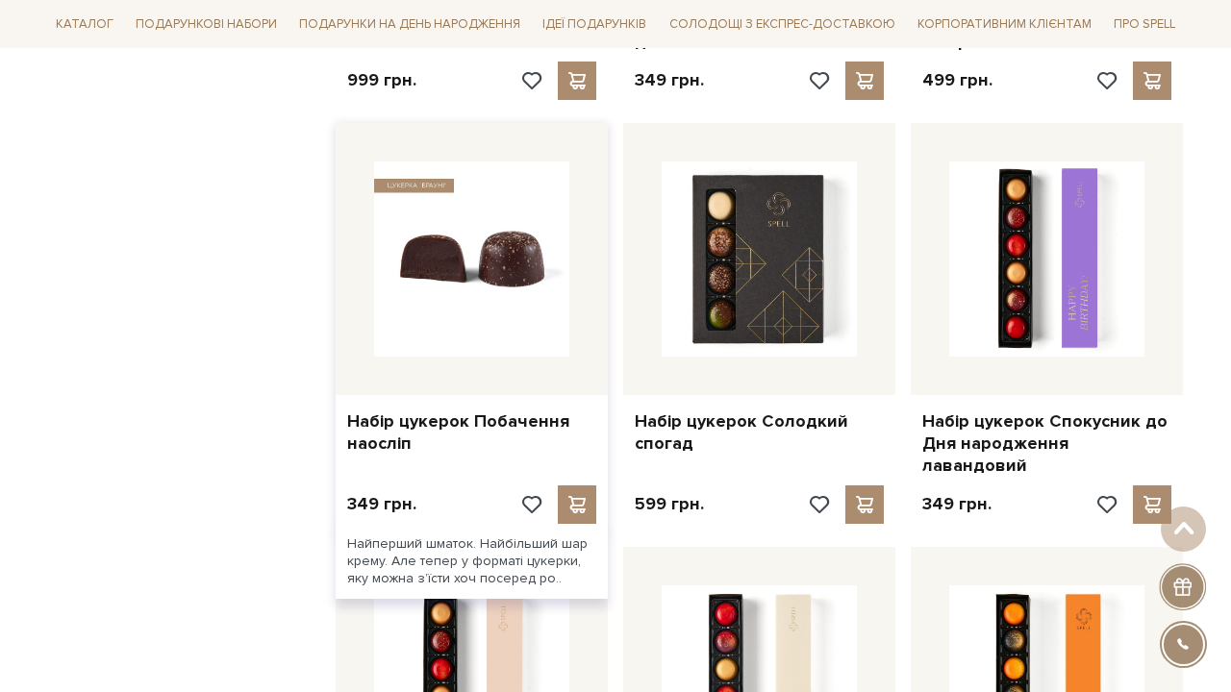 The width and height of the screenshot is (1231, 692). Describe the element at coordinates (85, 24) in the screenshot. I see `a: Каталог` at that location.